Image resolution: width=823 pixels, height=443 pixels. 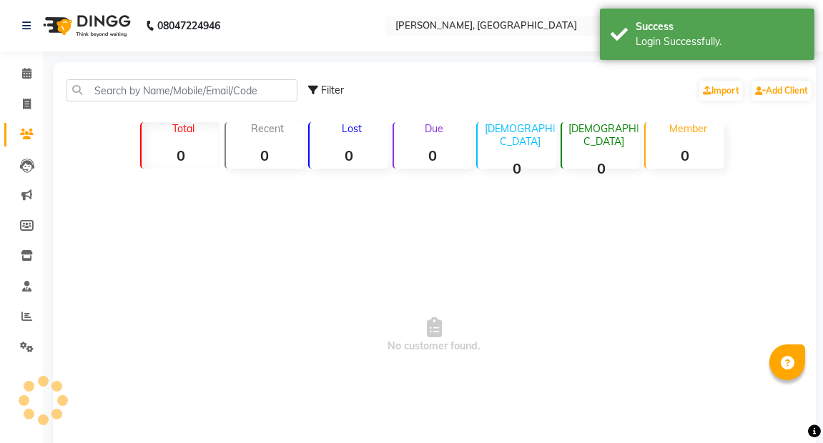 What do you see at coordinates (721, 91) in the screenshot?
I see `a: Import` at bounding box center [721, 91].